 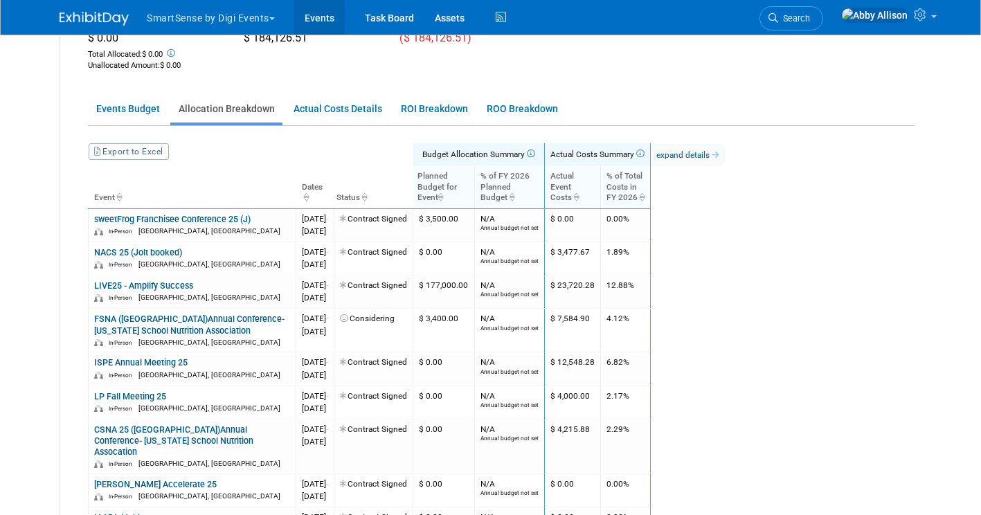 I want to click on th: % of FY 2026PlannedBudget: activate to sort column ascending, so click(x=510, y=187).